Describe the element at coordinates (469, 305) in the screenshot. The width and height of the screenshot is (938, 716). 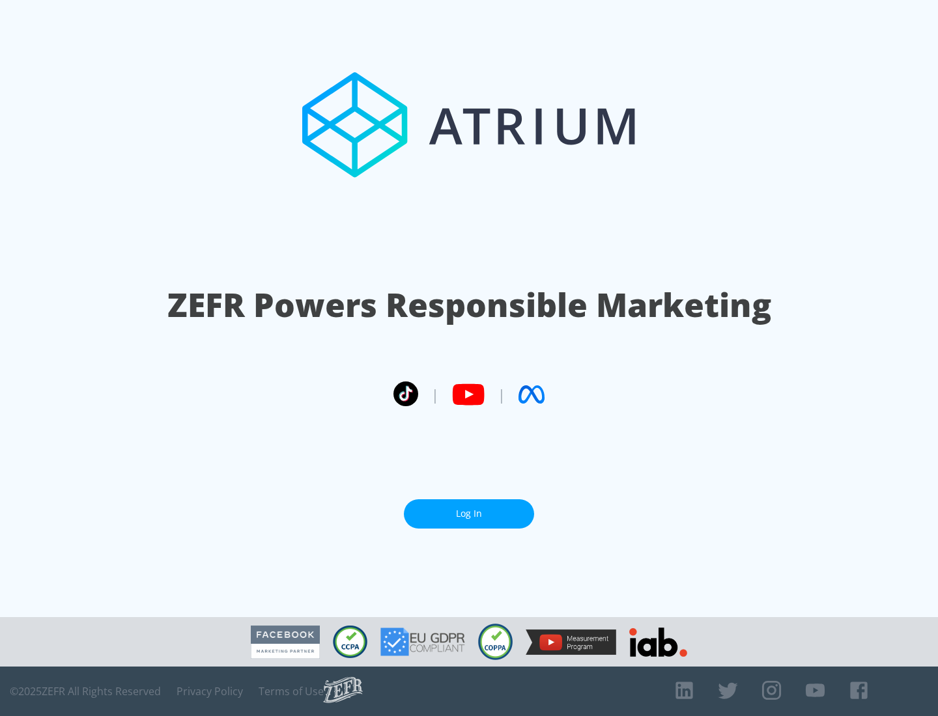
I see `h1: ZEFR Powers Responsible Marketing` at that location.